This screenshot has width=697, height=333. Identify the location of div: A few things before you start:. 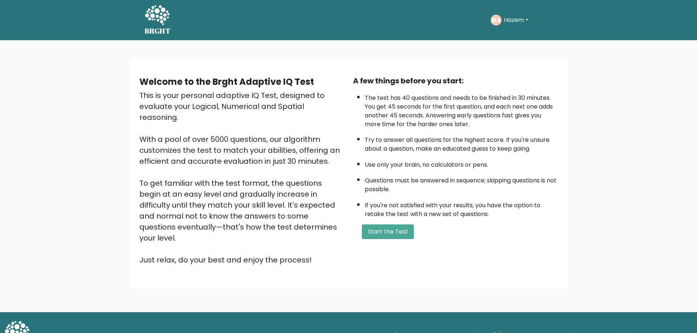
(455, 81).